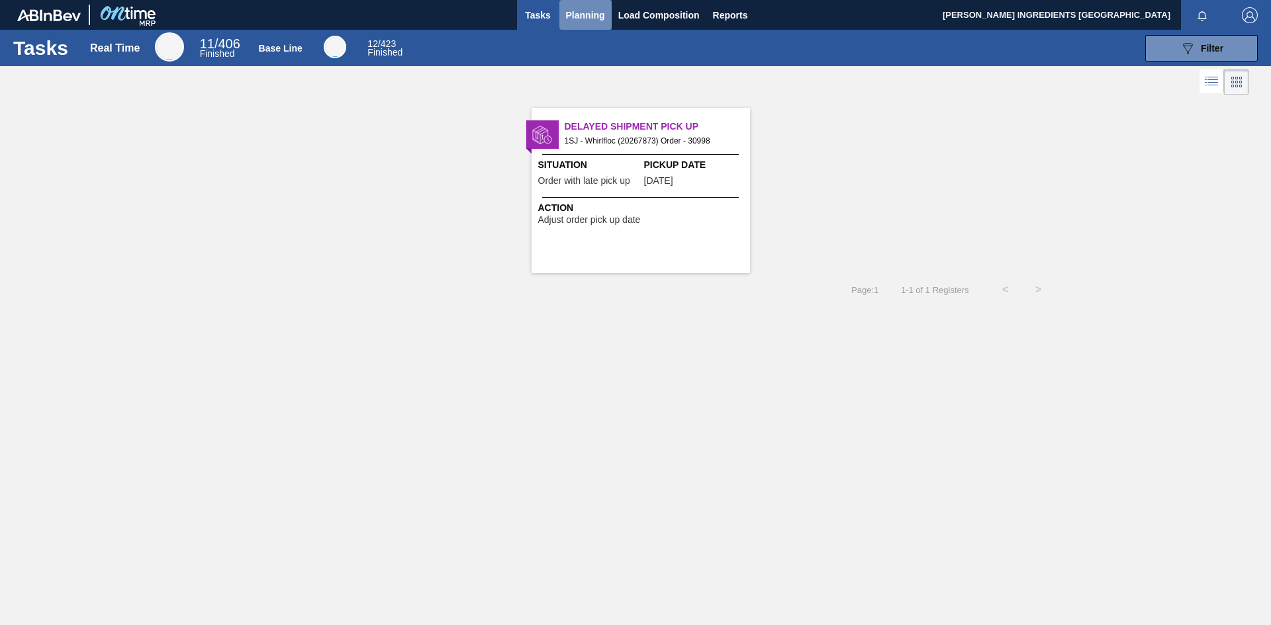 Image resolution: width=1271 pixels, height=625 pixels. Describe the element at coordinates (373, 44) in the screenshot. I see `span: 12` at that location.